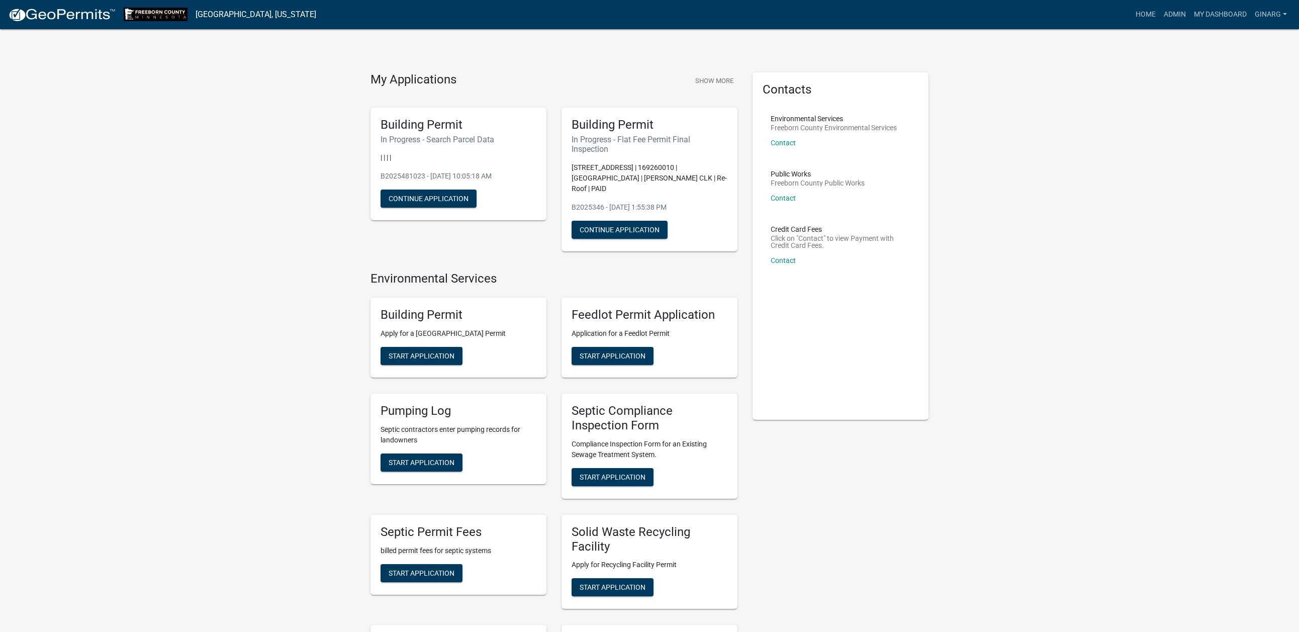 The width and height of the screenshot is (1299, 632). I want to click on a: Home, so click(1146, 15).